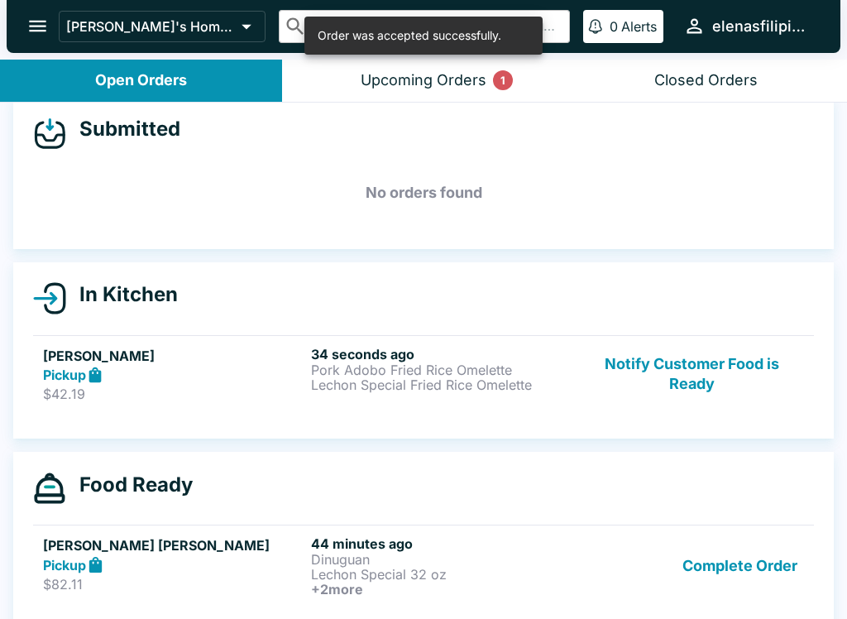 This screenshot has width=847, height=619. I want to click on div: elenasfilipinofoods, so click(763, 26).